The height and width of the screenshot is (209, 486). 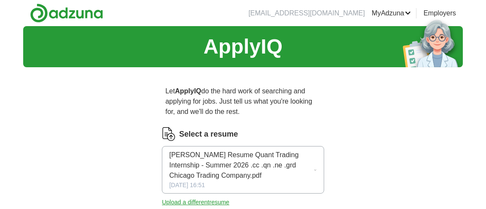 I want to click on h1: ApplyIQ, so click(x=243, y=47).